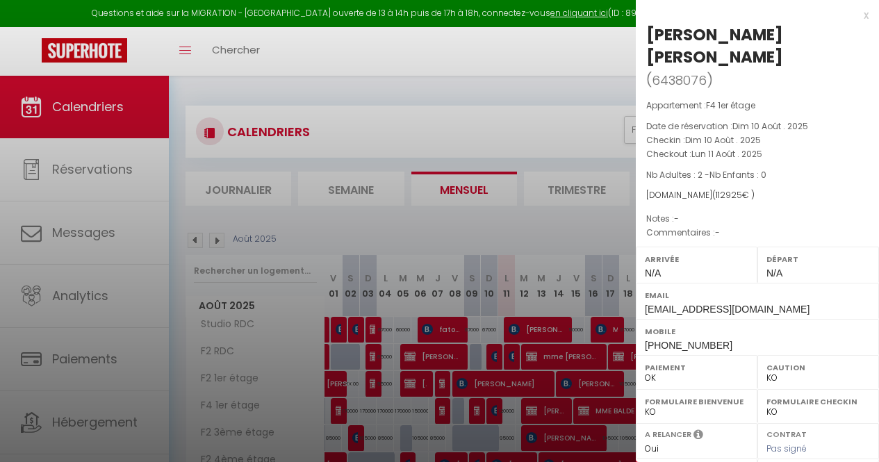 The width and height of the screenshot is (879, 462). Describe the element at coordinates (696, 401) in the screenshot. I see `label: Formulaire Bienvenue` at that location.